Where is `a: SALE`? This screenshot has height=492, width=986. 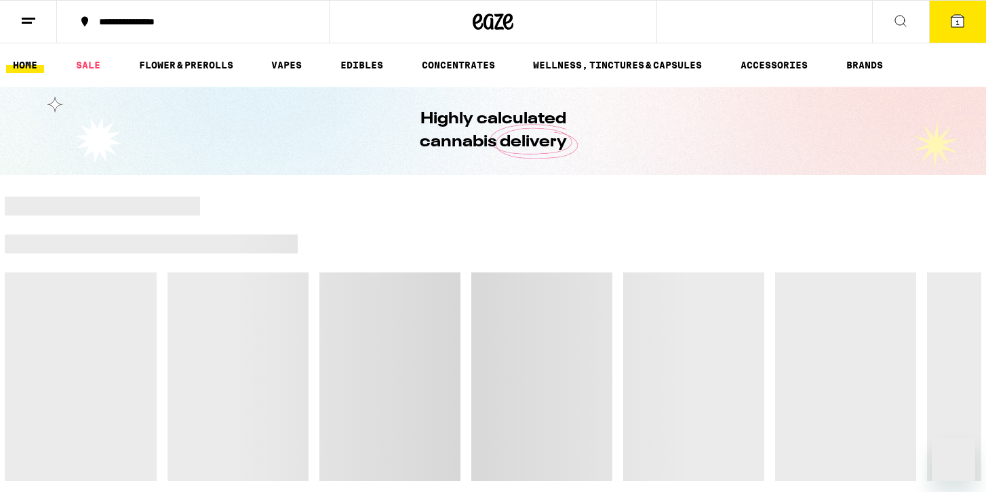
a: SALE is located at coordinates (88, 65).